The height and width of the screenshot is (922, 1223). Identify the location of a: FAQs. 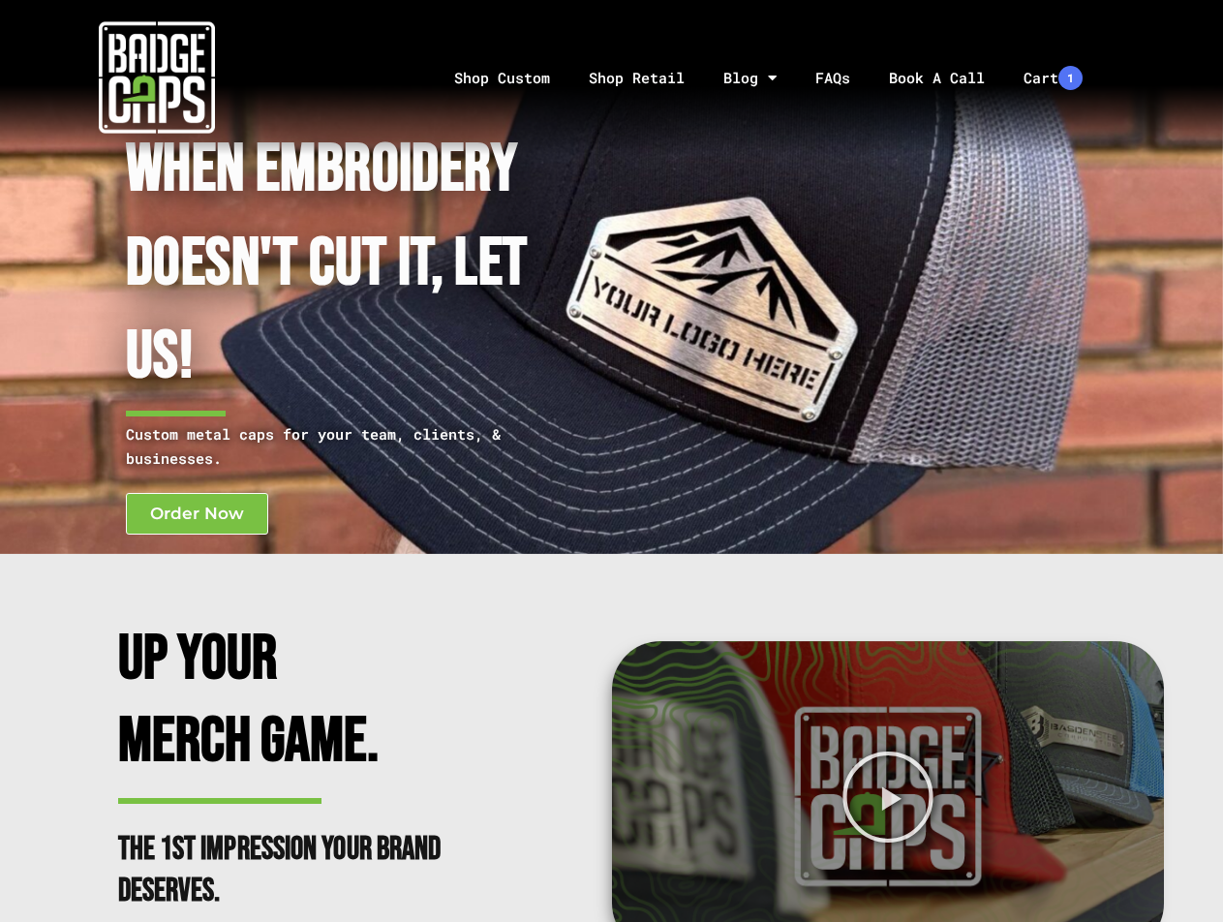
(833, 77).